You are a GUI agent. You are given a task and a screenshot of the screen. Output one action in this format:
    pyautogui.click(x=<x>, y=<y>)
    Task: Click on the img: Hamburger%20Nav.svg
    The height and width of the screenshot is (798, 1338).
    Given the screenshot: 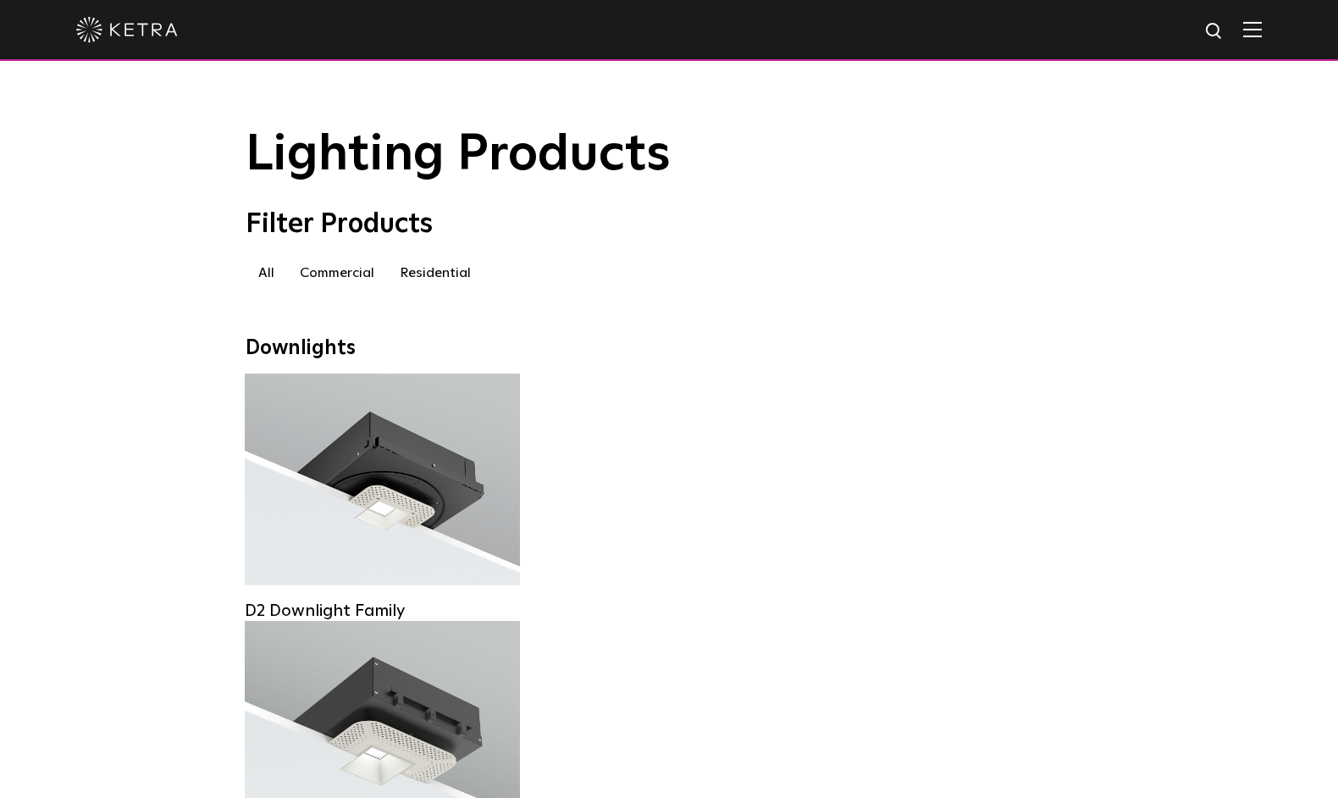 What is the action you would take?
    pyautogui.click(x=1253, y=29)
    